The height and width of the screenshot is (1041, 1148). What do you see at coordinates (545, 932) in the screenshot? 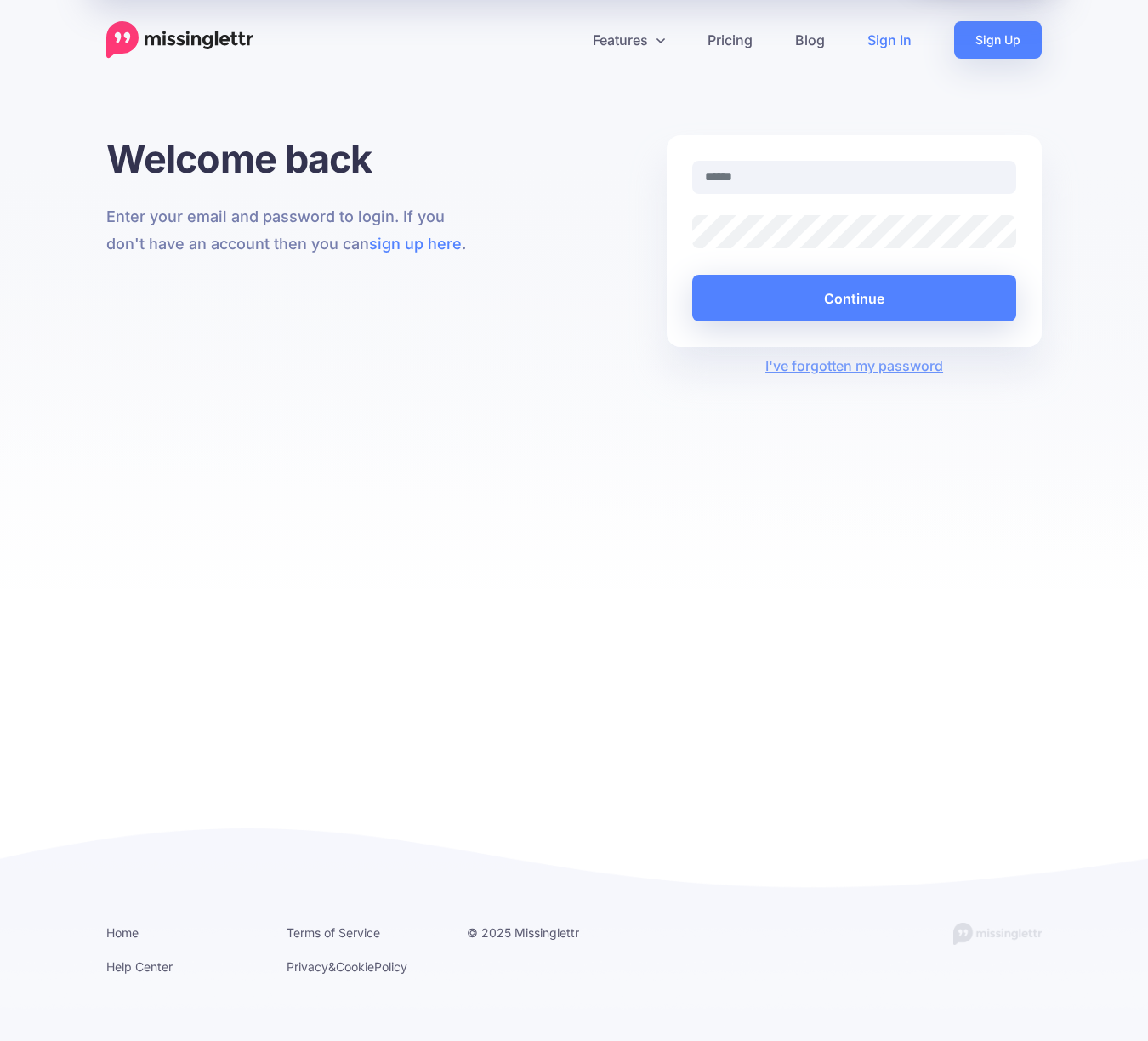
I see `li: © 2025 Missinglettr` at bounding box center [545, 932].